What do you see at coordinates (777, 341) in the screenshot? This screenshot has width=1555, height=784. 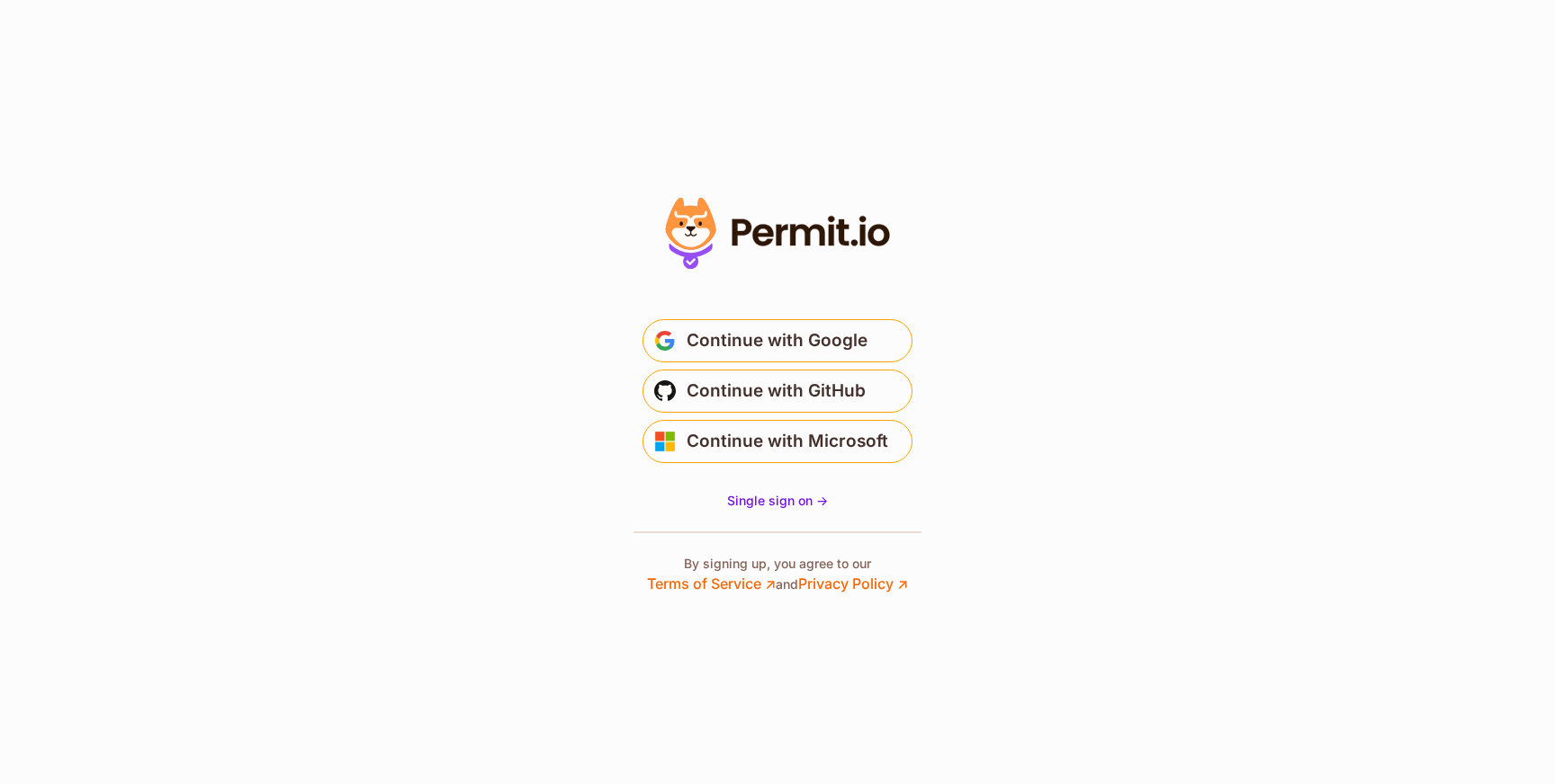 I see `span: Continue with Google` at bounding box center [777, 341].